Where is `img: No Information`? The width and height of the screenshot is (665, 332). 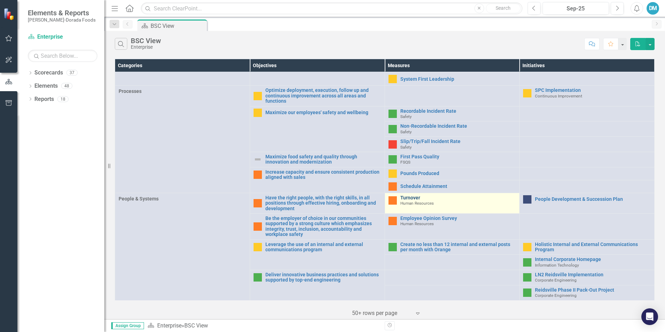
img: No Information is located at coordinates (528, 199).